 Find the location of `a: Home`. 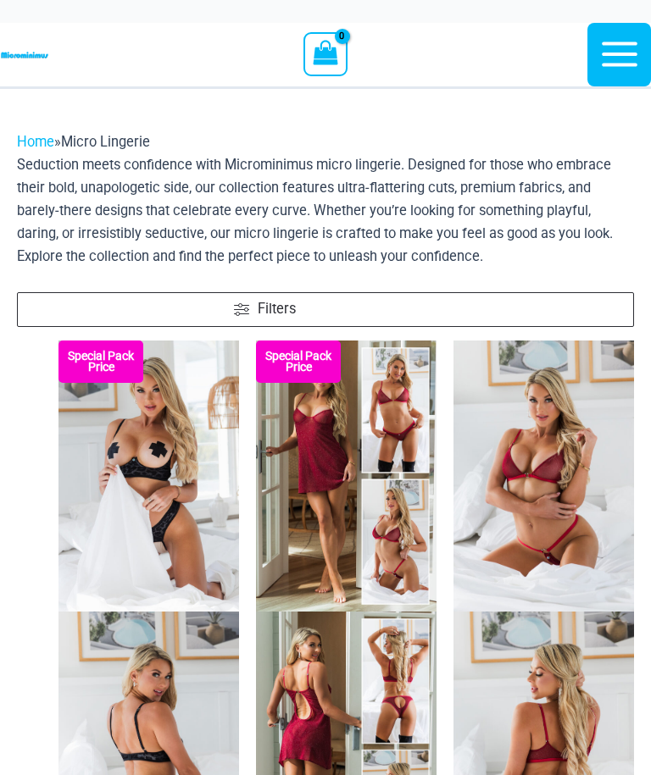

a: Home is located at coordinates (36, 141).